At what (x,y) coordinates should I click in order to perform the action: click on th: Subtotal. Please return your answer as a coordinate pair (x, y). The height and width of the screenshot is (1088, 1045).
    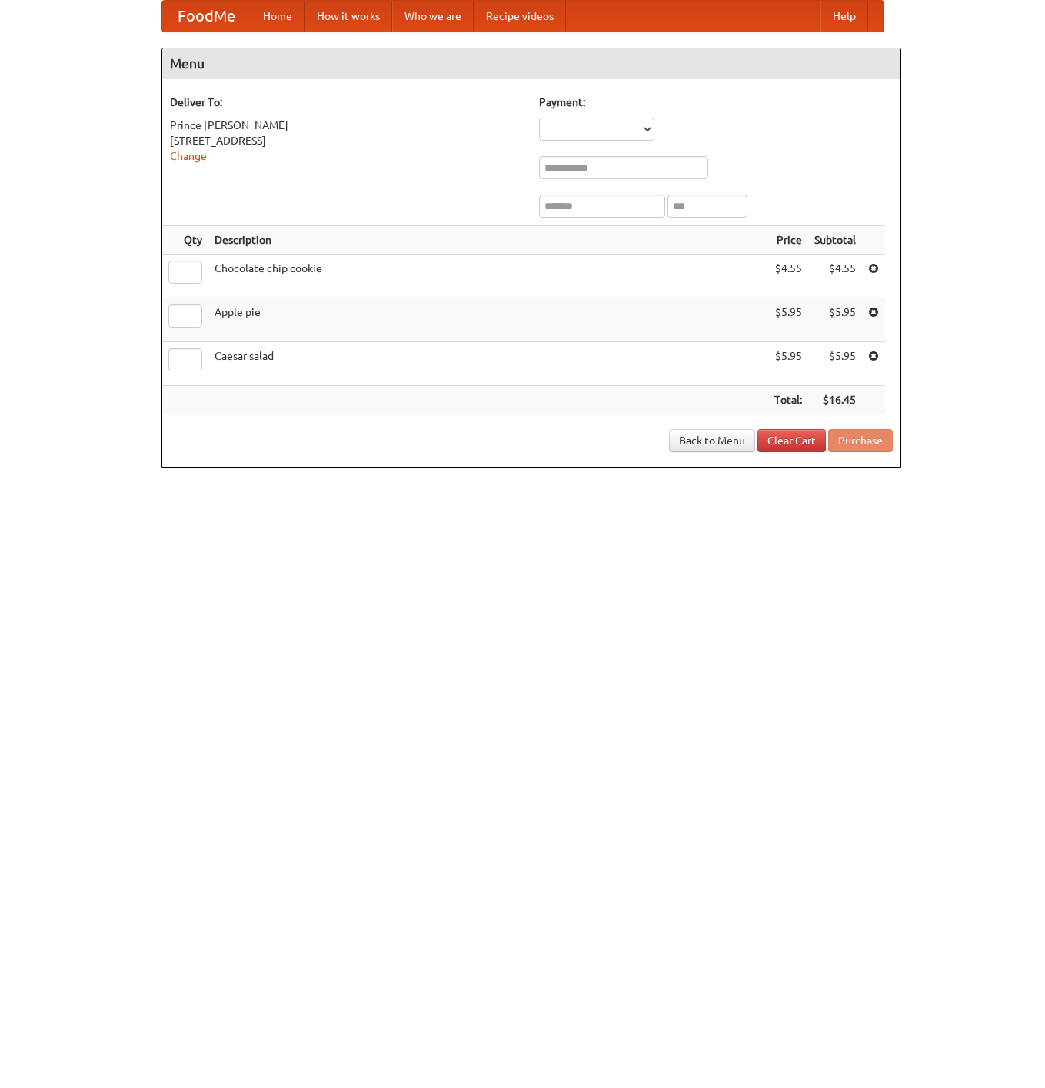
    Looking at the image, I should click on (835, 240).